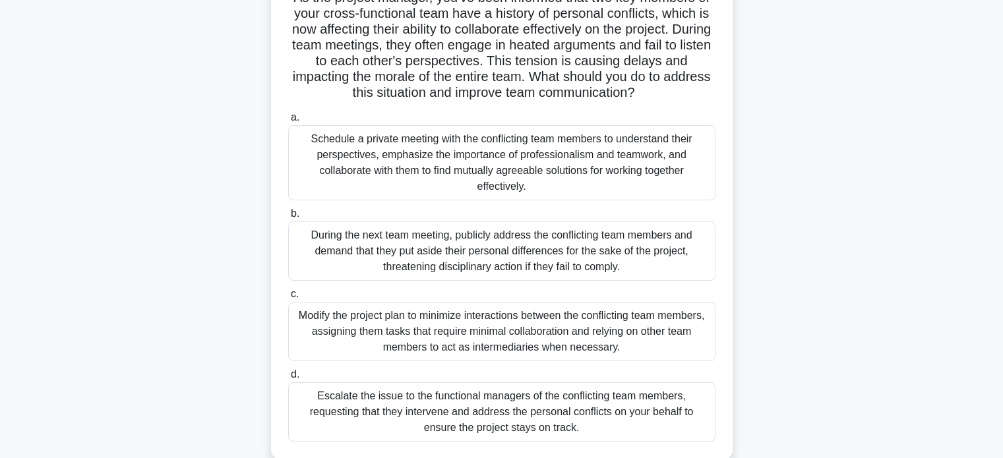 The image size is (1003, 458). What do you see at coordinates (502, 251) in the screenshot?
I see `div: During the next team meeting, publicly address the conflicting team members and demand that they ...` at bounding box center [502, 251].